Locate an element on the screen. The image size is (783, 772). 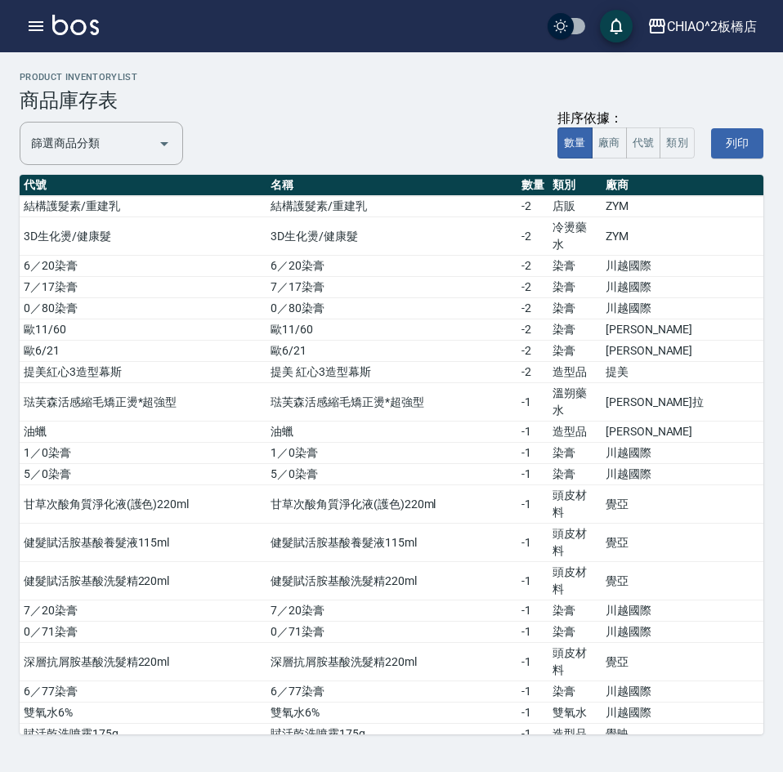
td: 油蠟 is located at coordinates (391, 432).